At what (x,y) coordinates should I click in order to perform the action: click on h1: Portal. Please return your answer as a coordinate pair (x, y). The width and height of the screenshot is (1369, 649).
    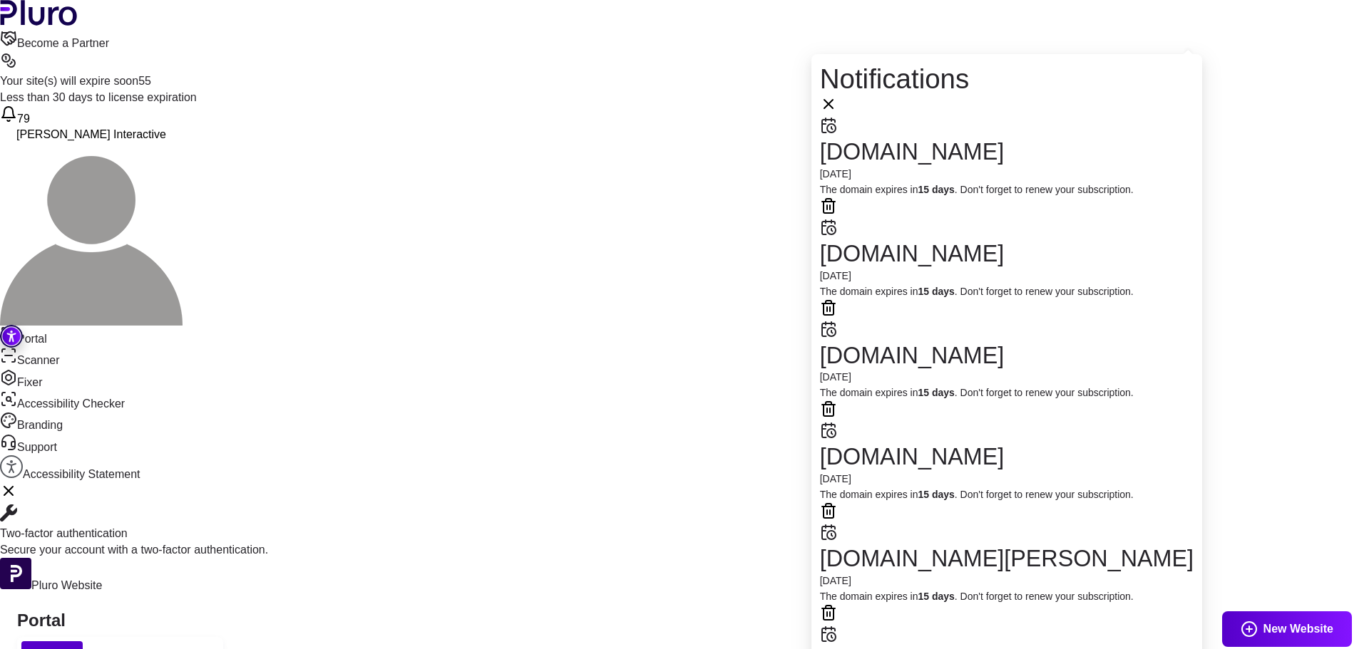
    Looking at the image, I should click on (684, 621).